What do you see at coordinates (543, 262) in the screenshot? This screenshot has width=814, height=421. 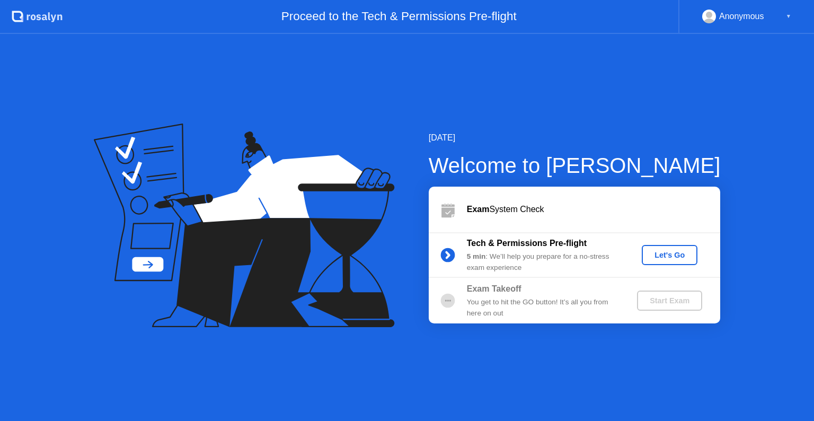 I see `div: : We’ll help you prepare for a no-stress exam experience` at bounding box center [543, 262].